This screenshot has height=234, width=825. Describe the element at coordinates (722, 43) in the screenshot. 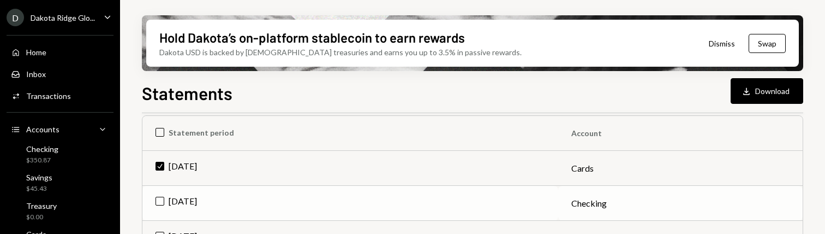

I see `button: Dismiss` at that location.